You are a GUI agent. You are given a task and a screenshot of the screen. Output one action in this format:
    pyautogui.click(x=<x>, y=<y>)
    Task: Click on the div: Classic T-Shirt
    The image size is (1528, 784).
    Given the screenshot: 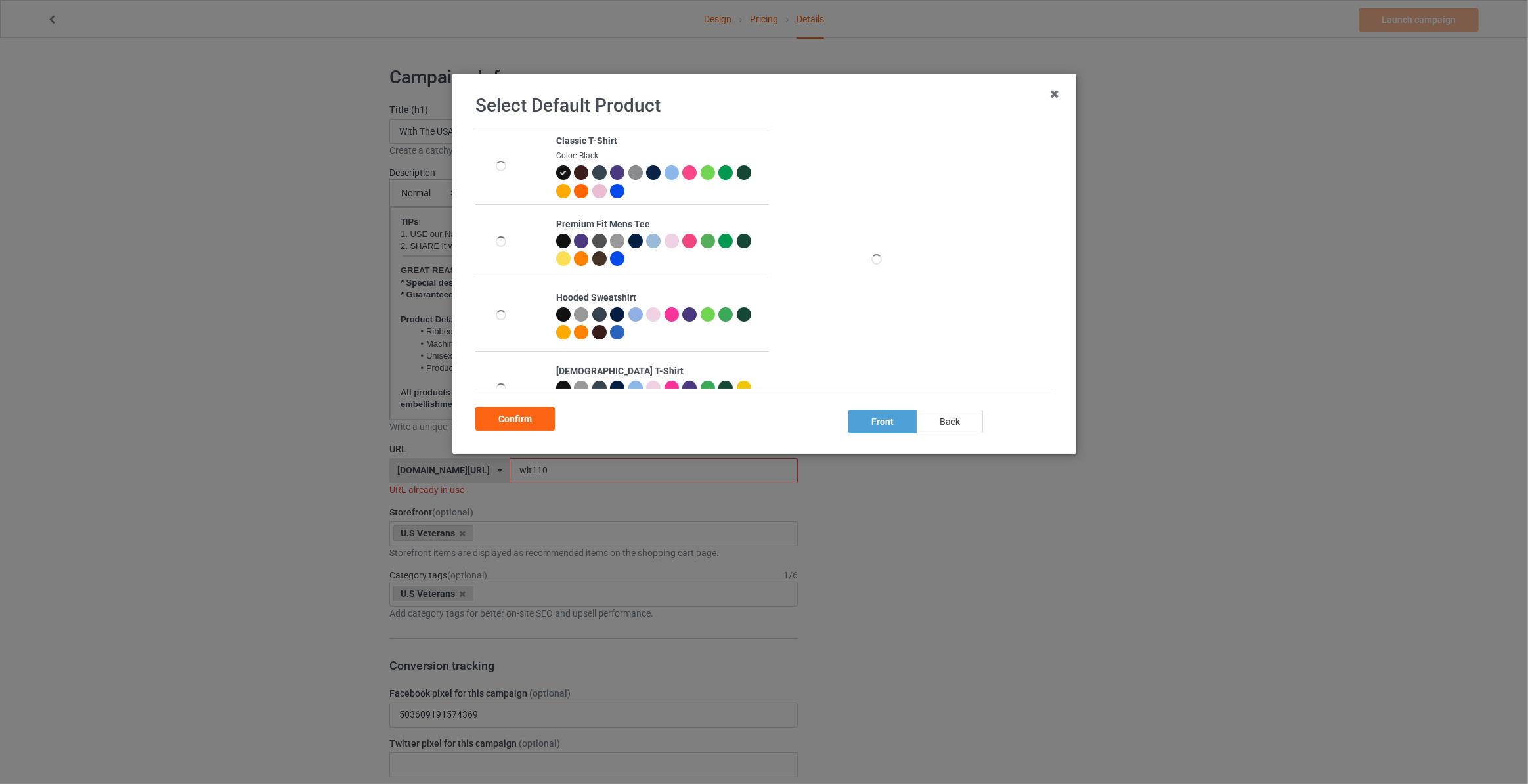 What is the action you would take?
    pyautogui.click(x=658, y=141)
    